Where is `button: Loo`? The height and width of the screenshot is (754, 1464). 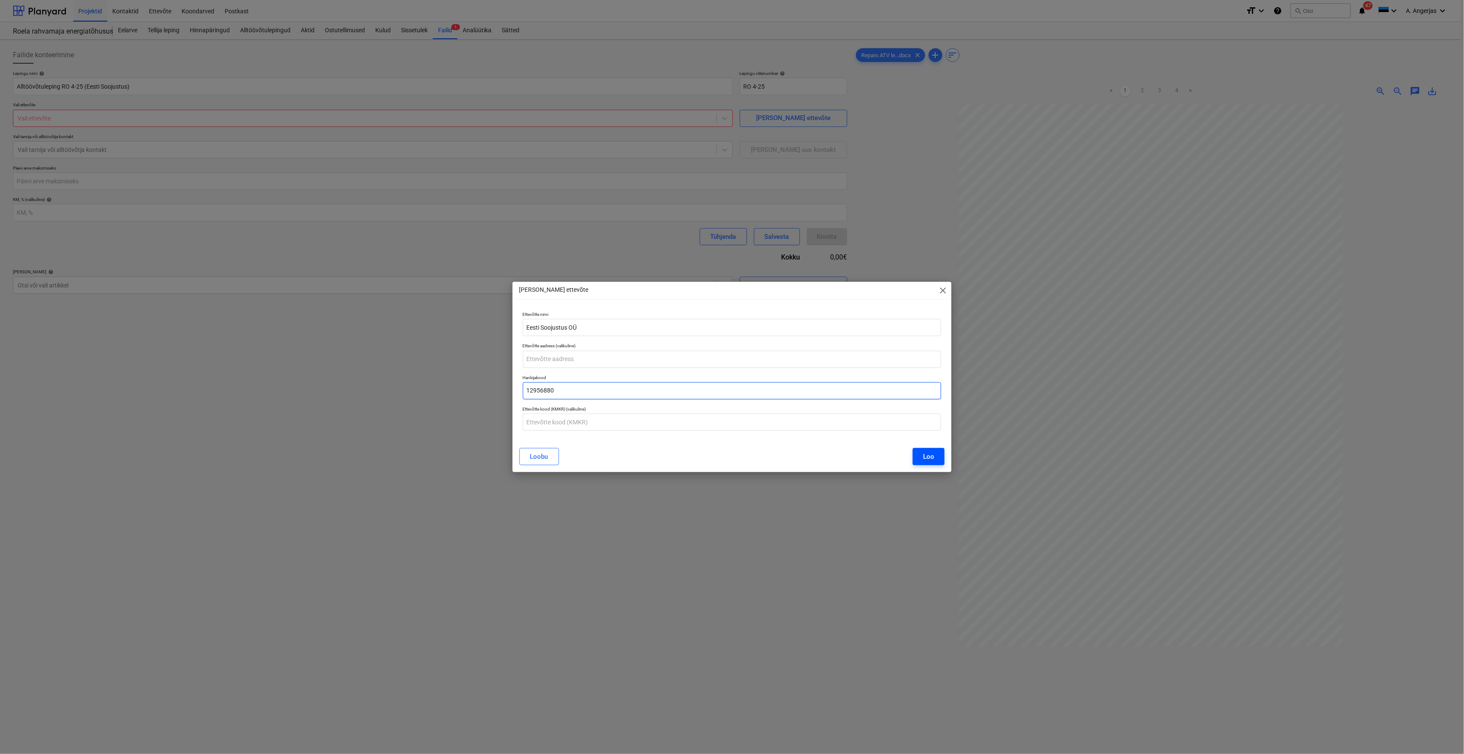
button: Loo is located at coordinates (929, 457).